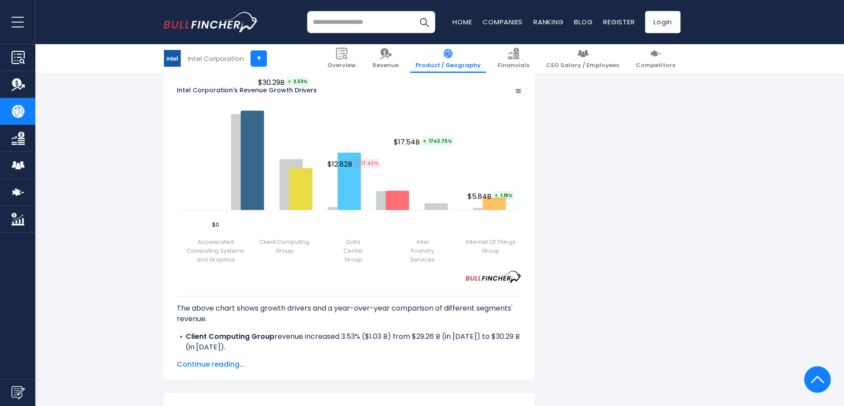  I want to click on a: Financials, so click(513, 58).